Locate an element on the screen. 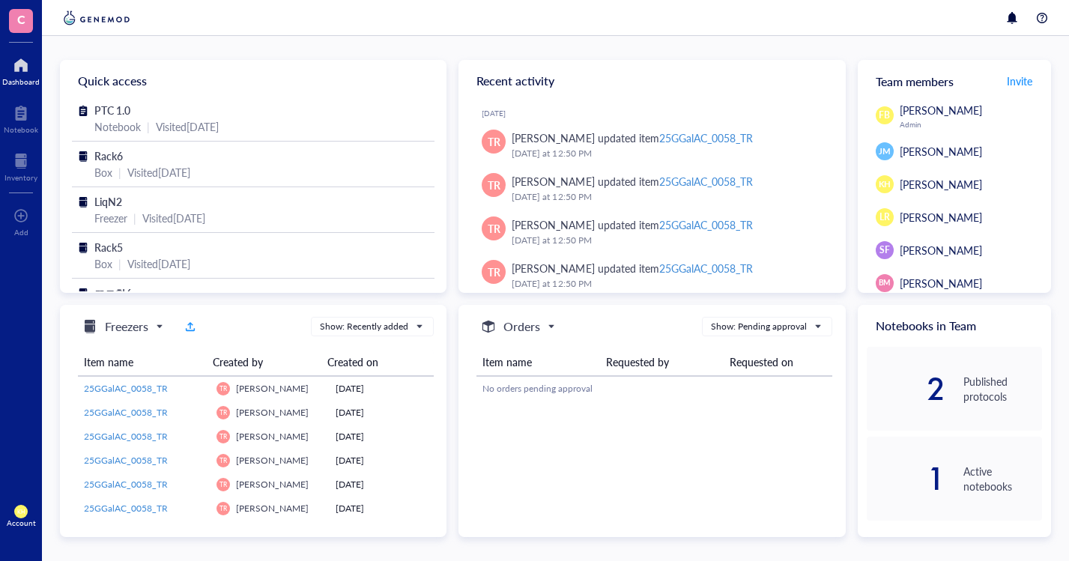 The width and height of the screenshot is (1069, 561). div: Box is located at coordinates (103, 264).